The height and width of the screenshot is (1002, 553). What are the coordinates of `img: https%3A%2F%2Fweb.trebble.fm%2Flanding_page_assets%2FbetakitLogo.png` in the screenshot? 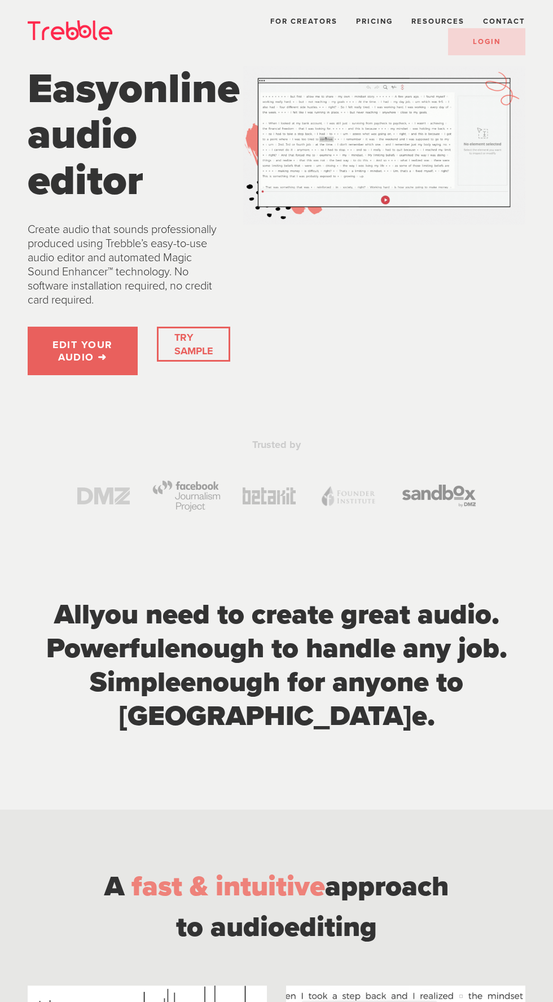 It's located at (269, 496).